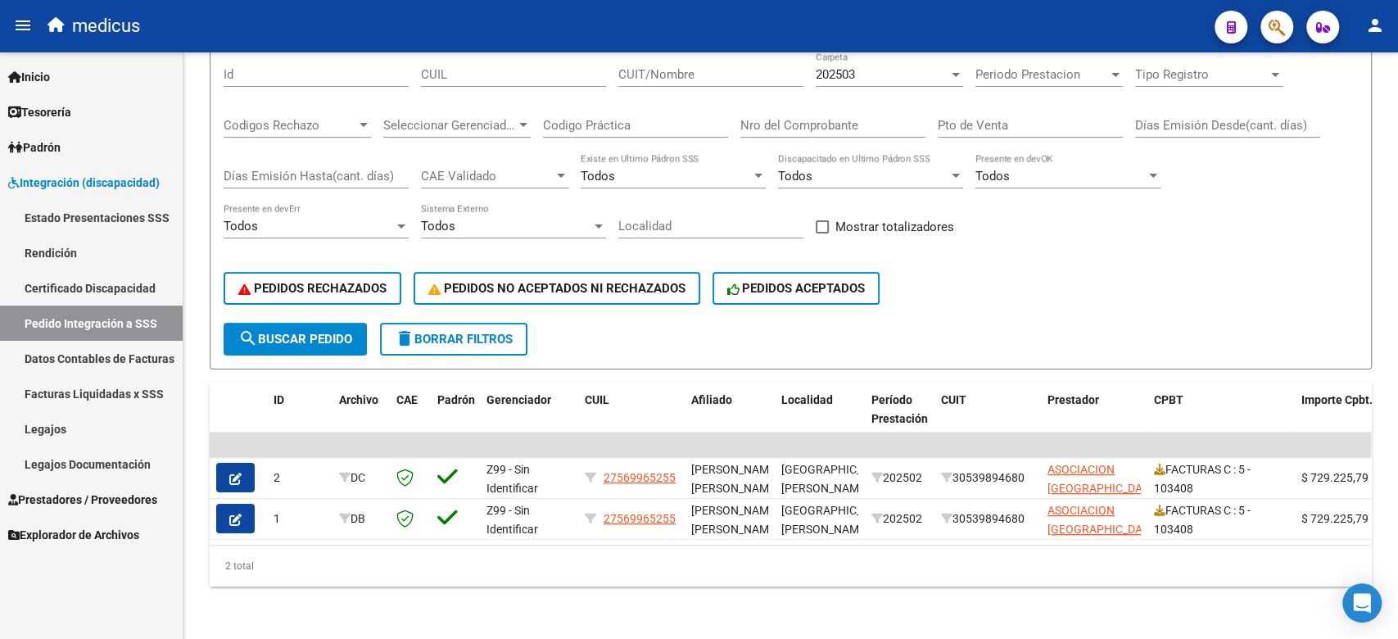 This screenshot has width=1398, height=639. Describe the element at coordinates (312, 288) in the screenshot. I see `button: PEDIDOS RECHAZADOS` at that location.